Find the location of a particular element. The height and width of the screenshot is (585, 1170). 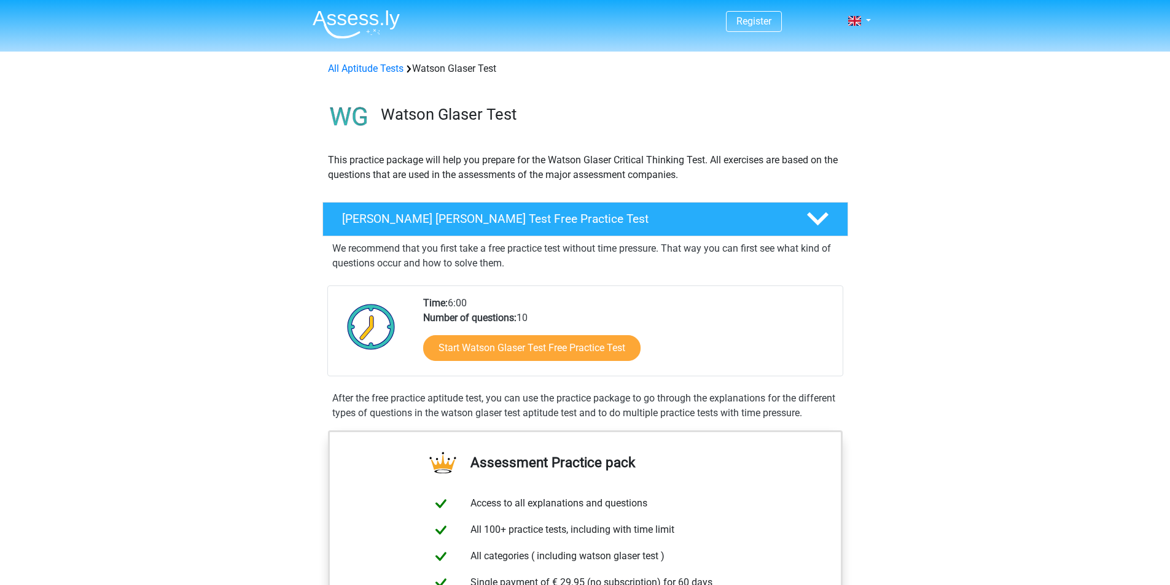

a: All Aptitude Tests is located at coordinates (365, 68).